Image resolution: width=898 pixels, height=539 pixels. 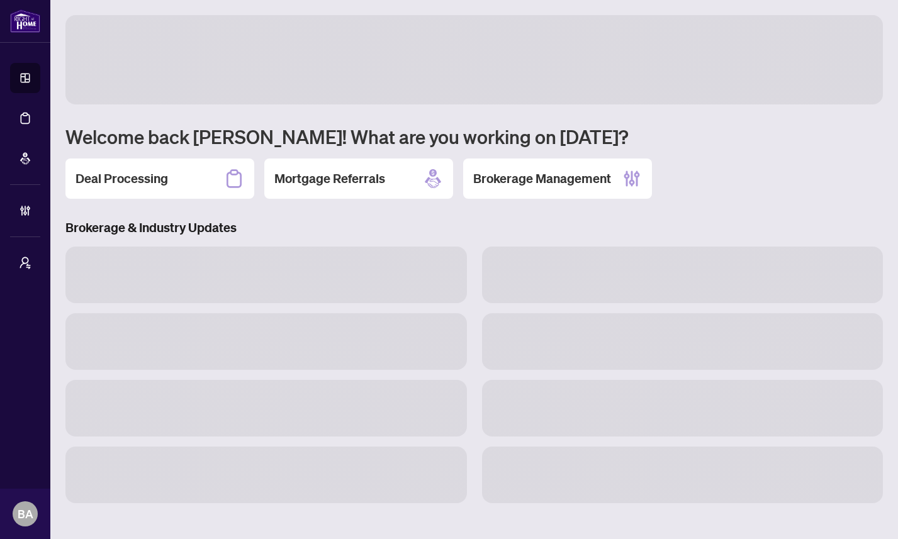 What do you see at coordinates (121, 179) in the screenshot?
I see `h2: Deal Processing` at bounding box center [121, 179].